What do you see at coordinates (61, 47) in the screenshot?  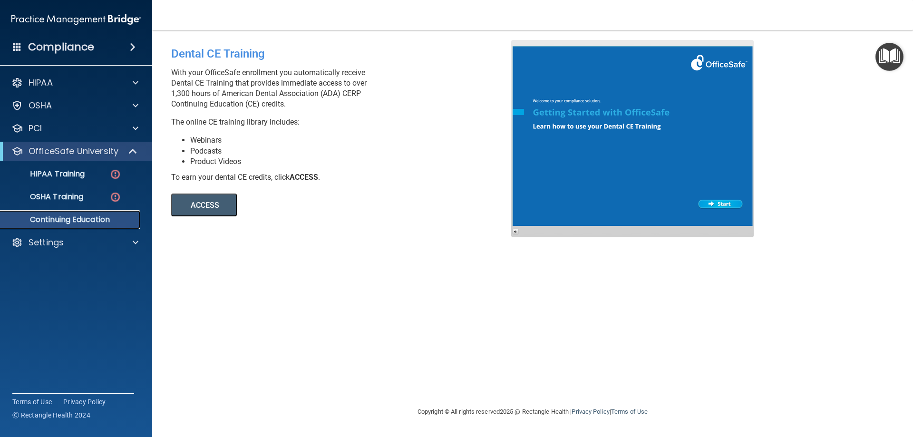 I see `h4: Compliance` at bounding box center [61, 47].